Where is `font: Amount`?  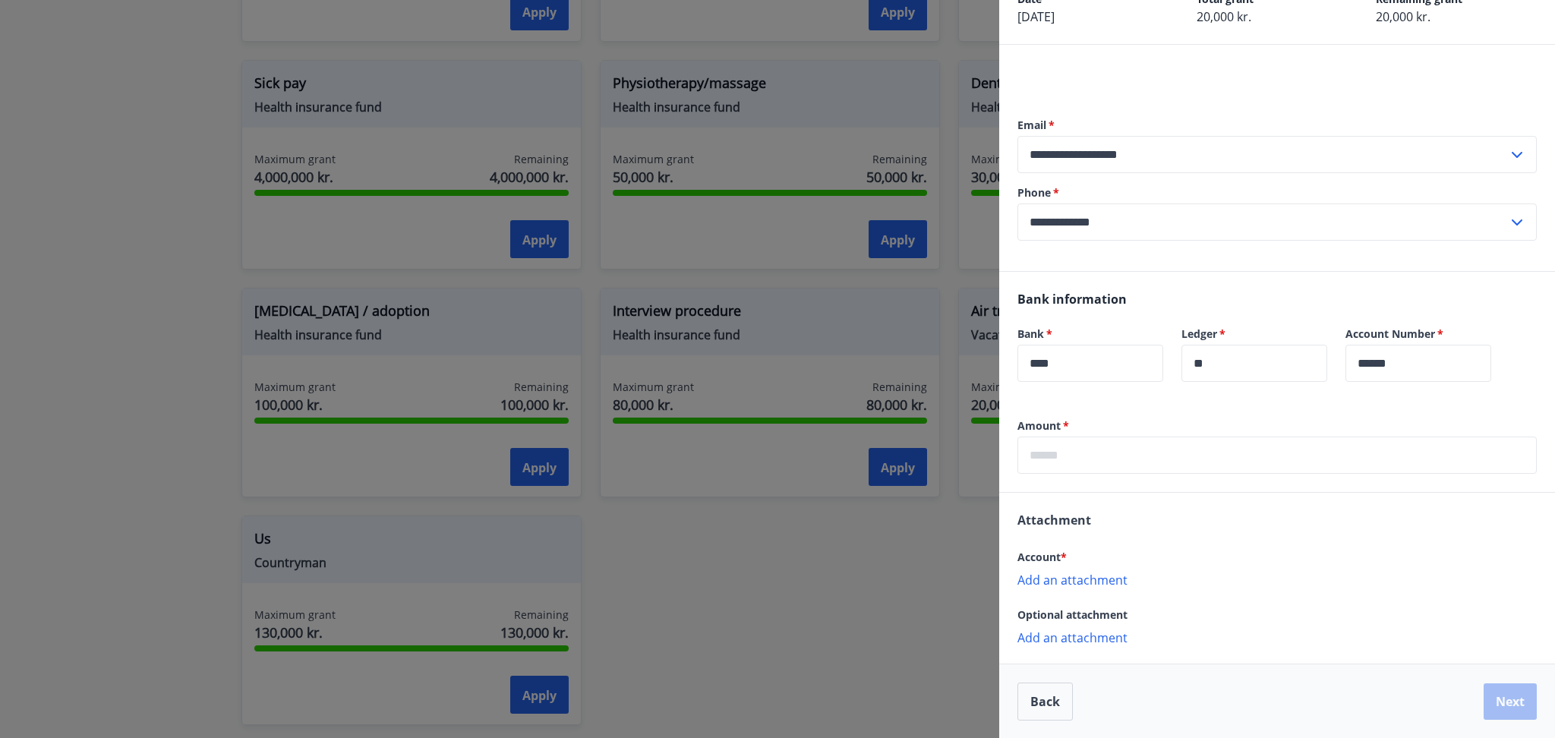 font: Amount is located at coordinates (1038, 425).